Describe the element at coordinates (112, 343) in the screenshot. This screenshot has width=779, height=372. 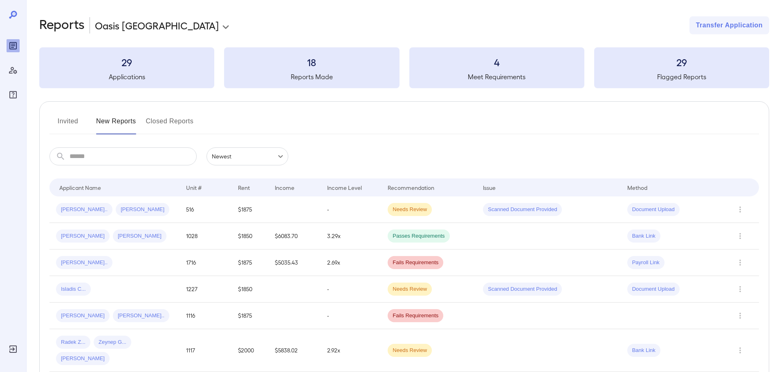
I see `span: Zeynep G...` at that location.